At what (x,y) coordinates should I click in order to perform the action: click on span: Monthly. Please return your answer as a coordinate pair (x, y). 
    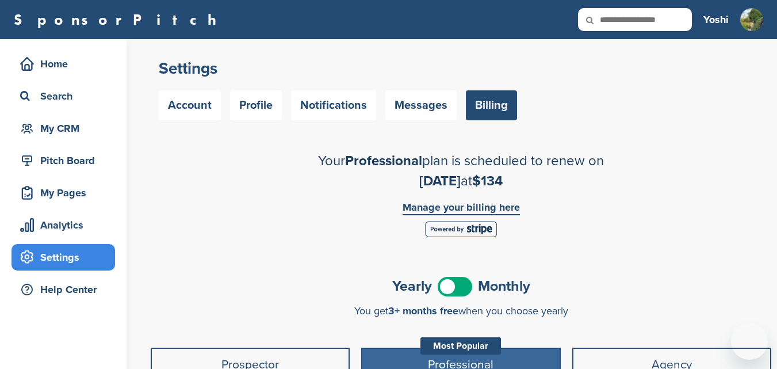
    Looking at the image, I should click on (504, 286).